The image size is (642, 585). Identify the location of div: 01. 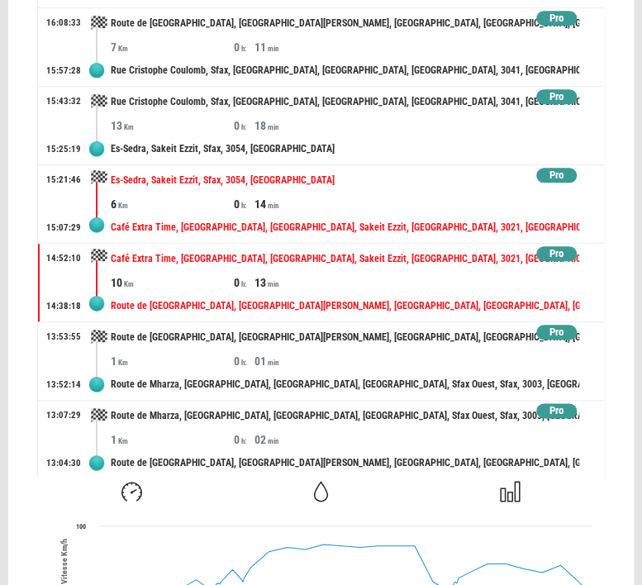
(316, 361).